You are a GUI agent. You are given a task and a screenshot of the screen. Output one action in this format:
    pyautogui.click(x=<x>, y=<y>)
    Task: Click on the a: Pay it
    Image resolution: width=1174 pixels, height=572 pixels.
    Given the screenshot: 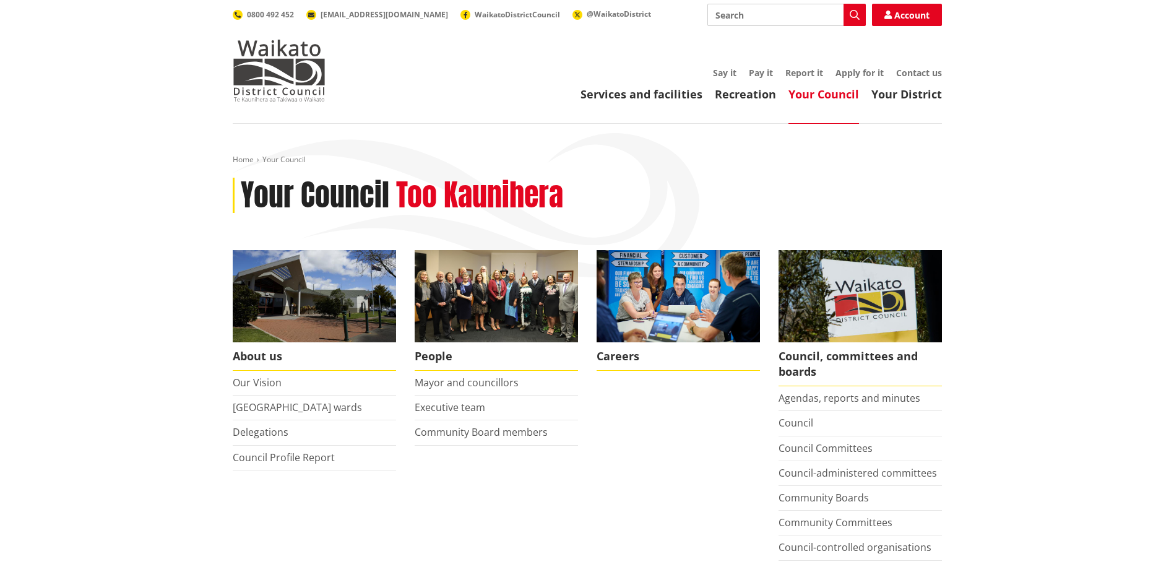 What is the action you would take?
    pyautogui.click(x=761, y=72)
    